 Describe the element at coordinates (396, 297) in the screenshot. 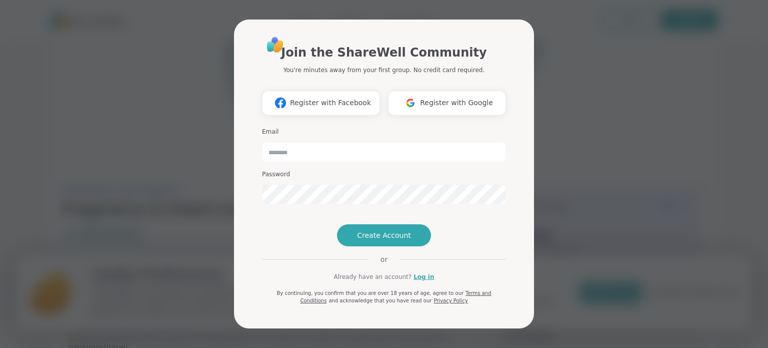

I see `a: Terms and Conditions` at that location.